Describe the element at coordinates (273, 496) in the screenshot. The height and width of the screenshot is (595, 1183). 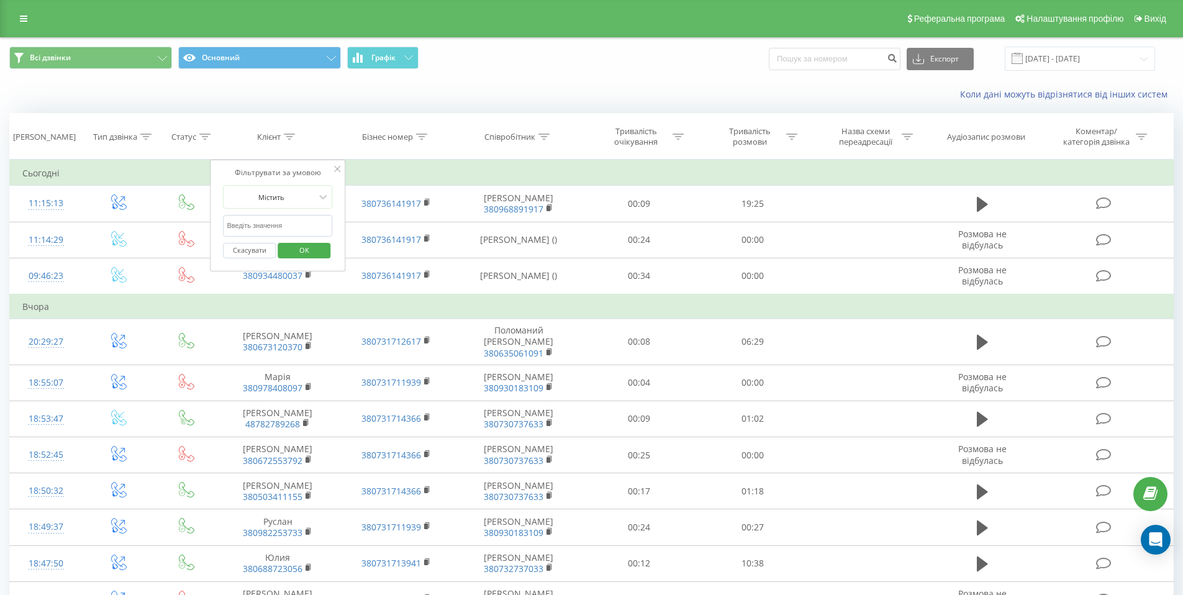
I see `a: 380503411155` at that location.